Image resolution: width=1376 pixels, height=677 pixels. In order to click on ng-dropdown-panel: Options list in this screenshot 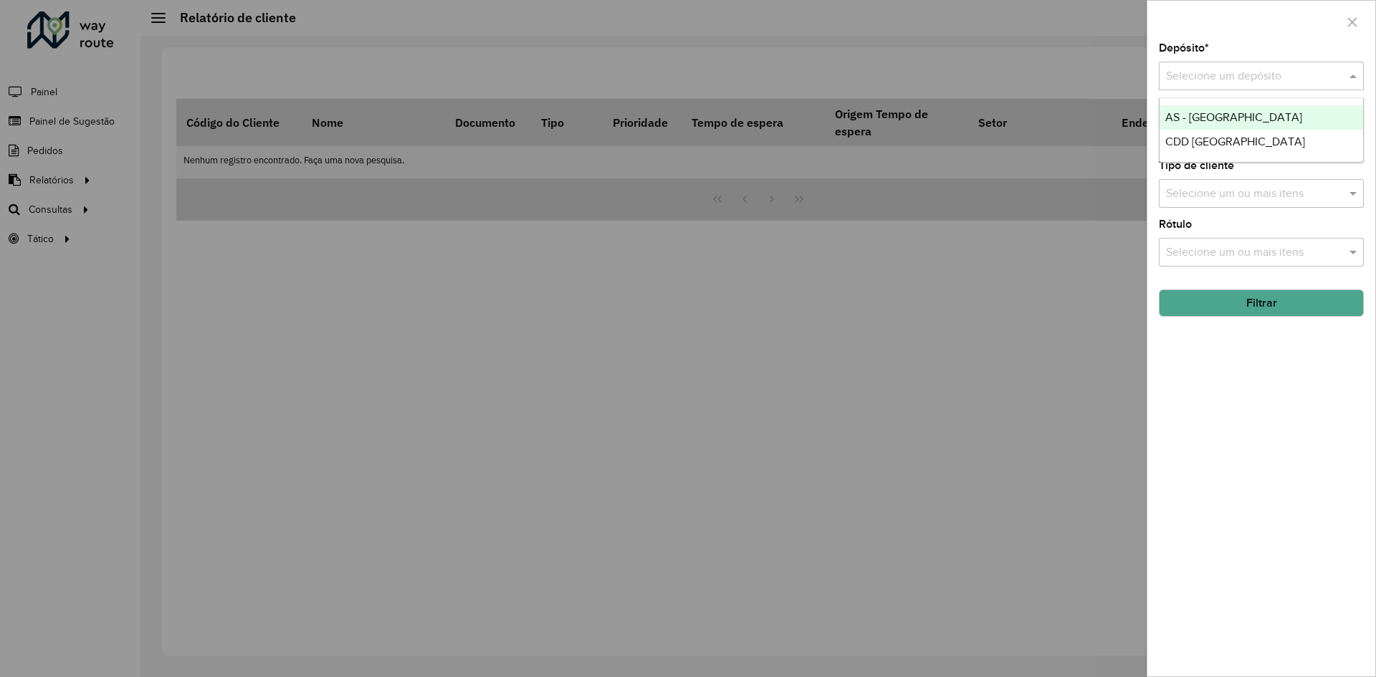, I will do `click(1261, 130)`.